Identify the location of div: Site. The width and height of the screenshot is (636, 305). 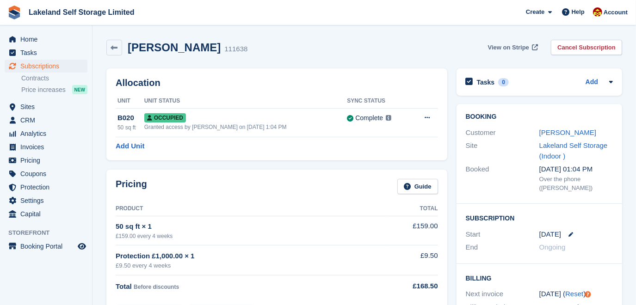
(502, 151).